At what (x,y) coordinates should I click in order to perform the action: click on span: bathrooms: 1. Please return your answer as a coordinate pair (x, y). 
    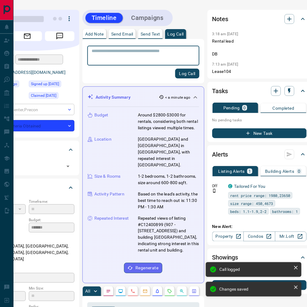
    Looking at the image, I should click on (285, 211).